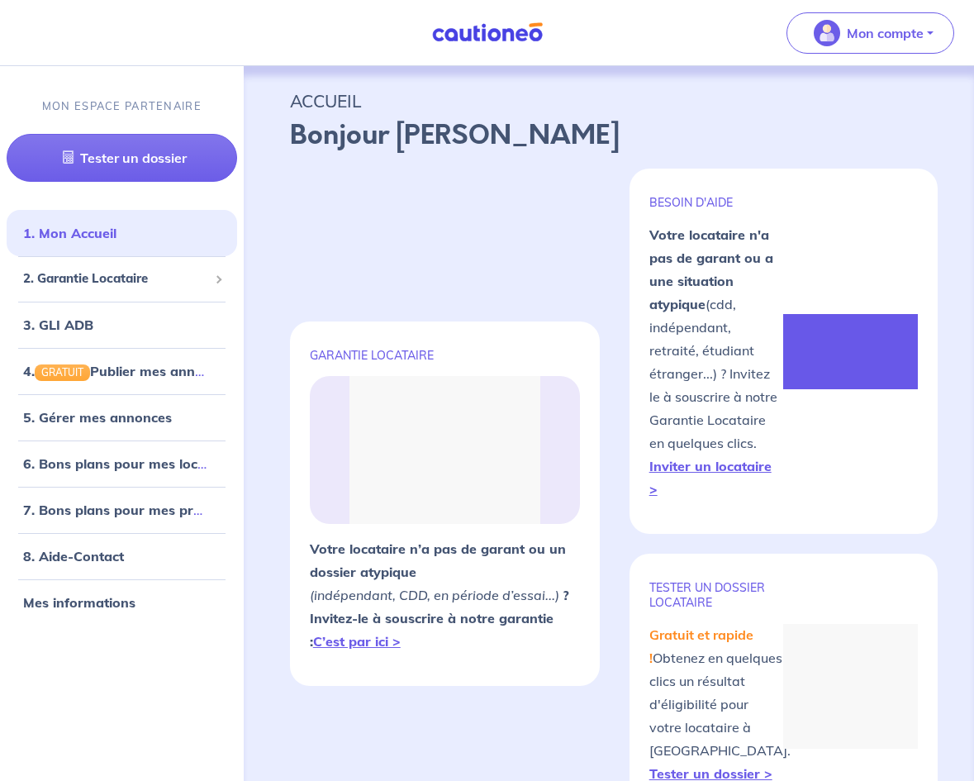  I want to click on a: Tester un dossier, so click(121, 158).